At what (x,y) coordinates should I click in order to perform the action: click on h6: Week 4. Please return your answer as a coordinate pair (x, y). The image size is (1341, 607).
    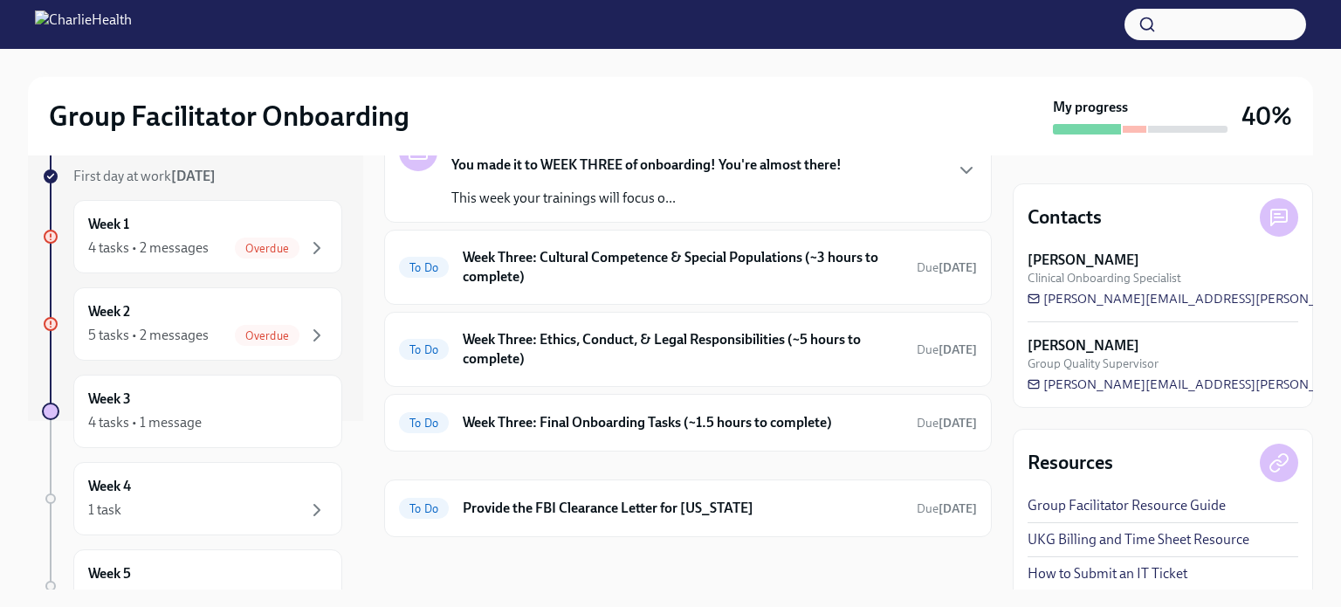
    Looking at the image, I should click on (109, 486).